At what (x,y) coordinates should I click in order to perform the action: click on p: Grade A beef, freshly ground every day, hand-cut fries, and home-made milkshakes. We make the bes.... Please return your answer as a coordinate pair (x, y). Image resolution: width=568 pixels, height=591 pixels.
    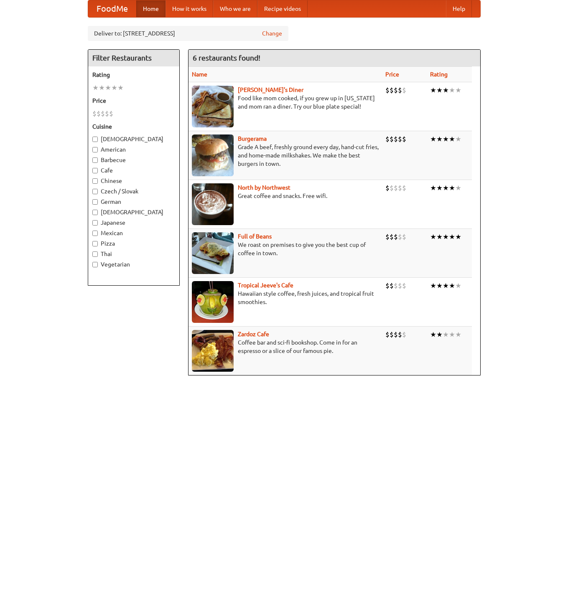
    Looking at the image, I should click on (285, 155).